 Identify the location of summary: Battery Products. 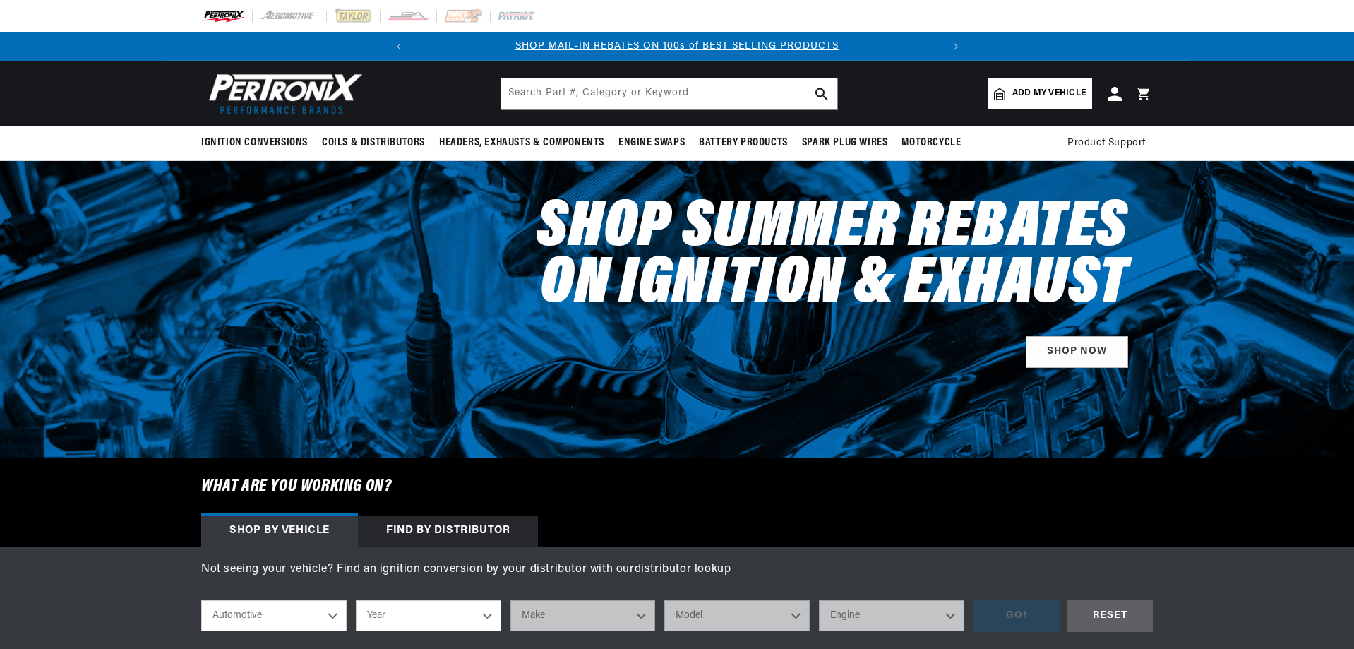
(744, 143).